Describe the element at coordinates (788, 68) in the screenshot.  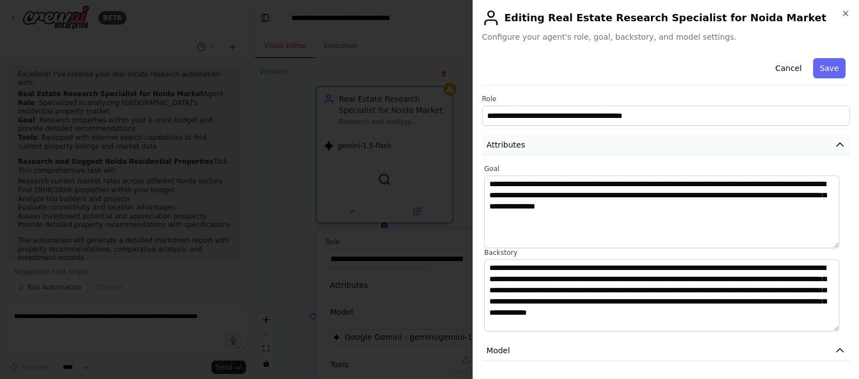
I see `button: Cancel` at that location.